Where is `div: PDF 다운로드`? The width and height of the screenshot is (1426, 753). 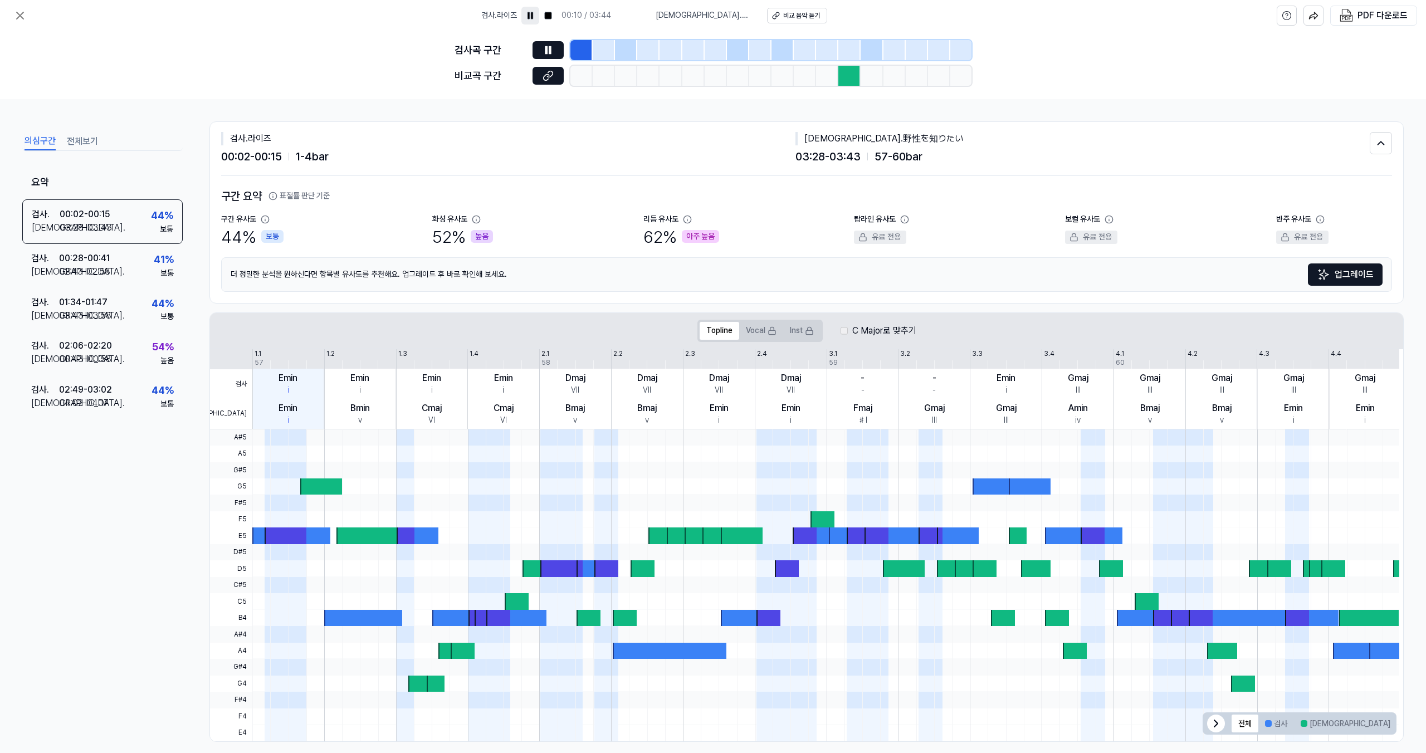 div: PDF 다운로드 is located at coordinates (1382, 16).